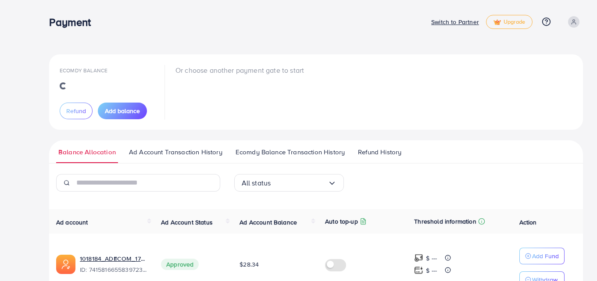 This screenshot has width=597, height=281. I want to click on span: Ad Account Status, so click(187, 222).